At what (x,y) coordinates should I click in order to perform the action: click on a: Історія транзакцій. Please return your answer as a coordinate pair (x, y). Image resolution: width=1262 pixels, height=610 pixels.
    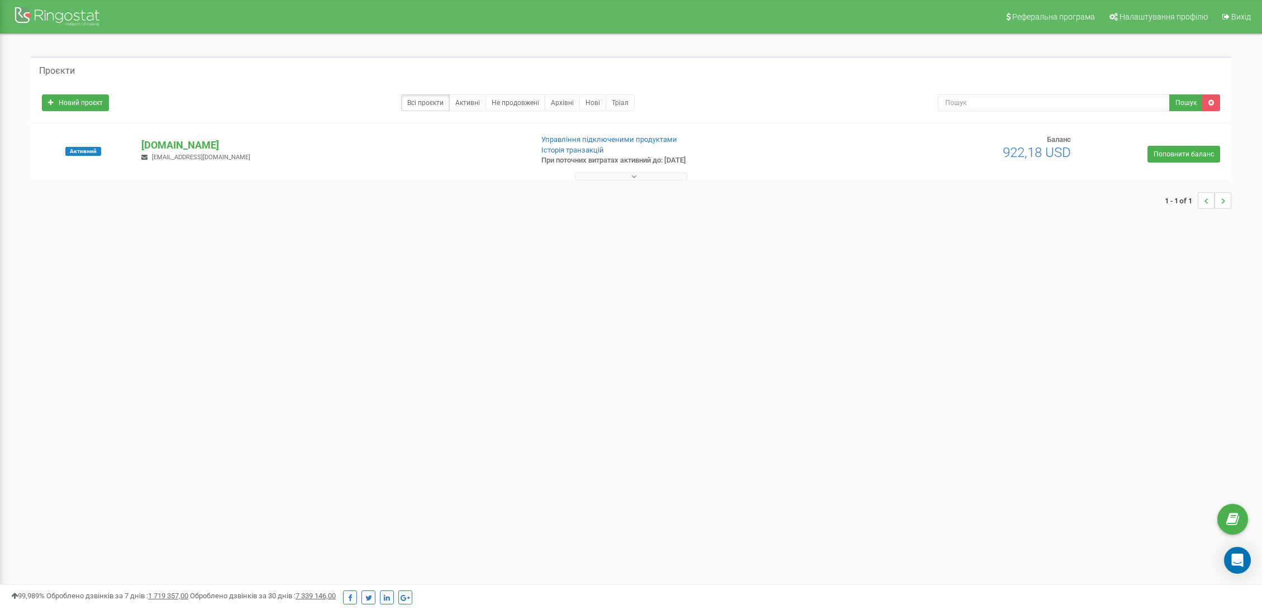
    Looking at the image, I should click on (573, 150).